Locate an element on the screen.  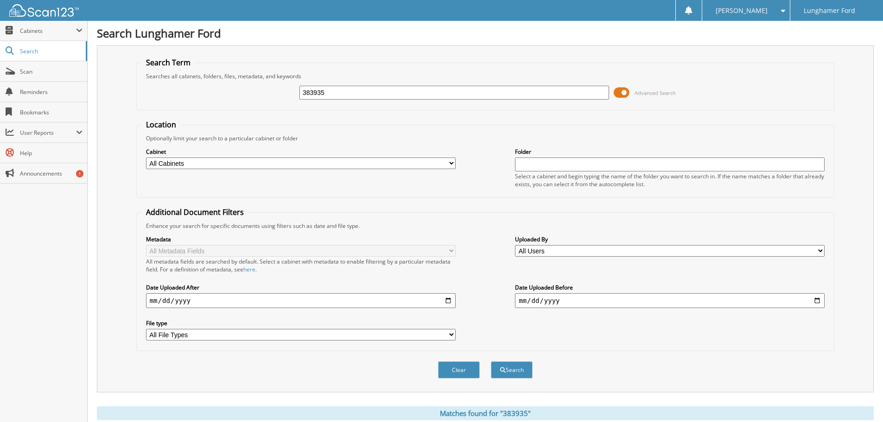
legend: Additional Document Filters is located at coordinates (195, 212).